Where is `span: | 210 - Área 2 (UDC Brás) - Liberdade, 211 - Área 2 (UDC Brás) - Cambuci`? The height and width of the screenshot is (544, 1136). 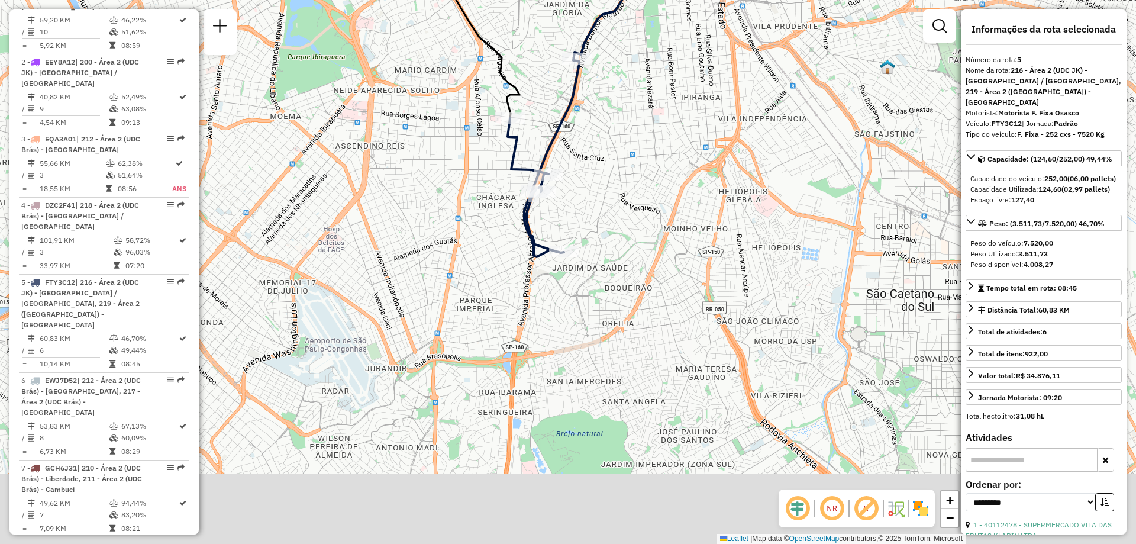
span: | 210 - Área 2 (UDC Brás) - Liberdade, 211 - Área 2 (UDC Brás) - Cambuci is located at coordinates (82, 478).